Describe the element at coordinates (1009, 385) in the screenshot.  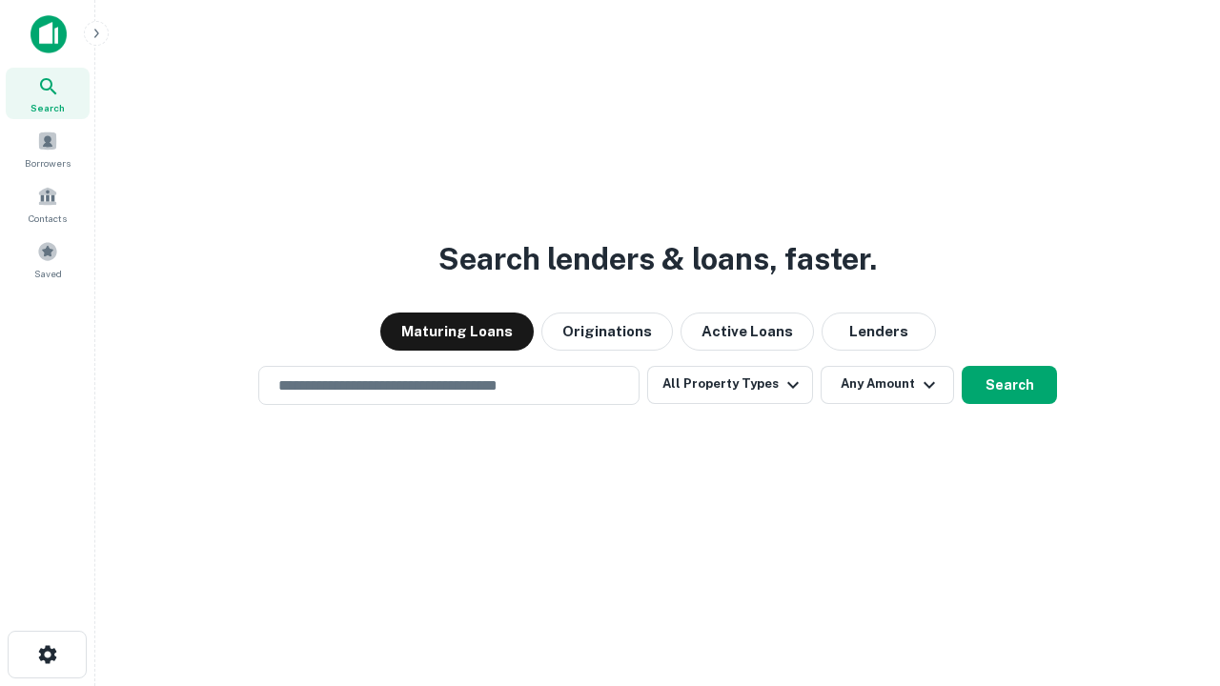
I see `button: Search` at that location.